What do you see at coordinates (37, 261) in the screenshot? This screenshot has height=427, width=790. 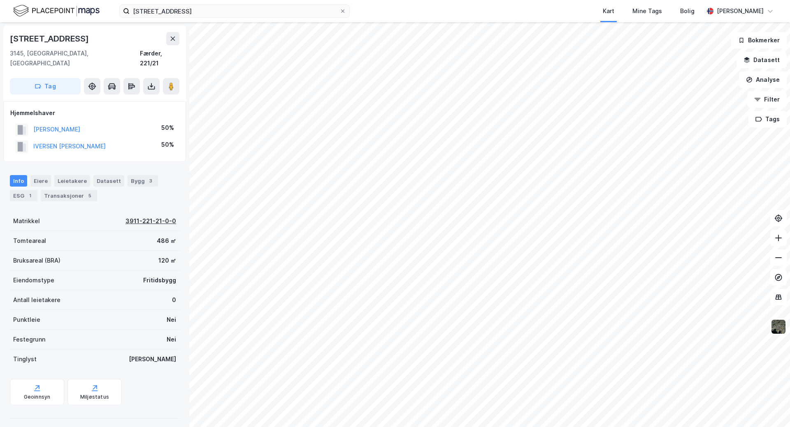 I see `div: Bruksareal (BRA)` at bounding box center [37, 261].